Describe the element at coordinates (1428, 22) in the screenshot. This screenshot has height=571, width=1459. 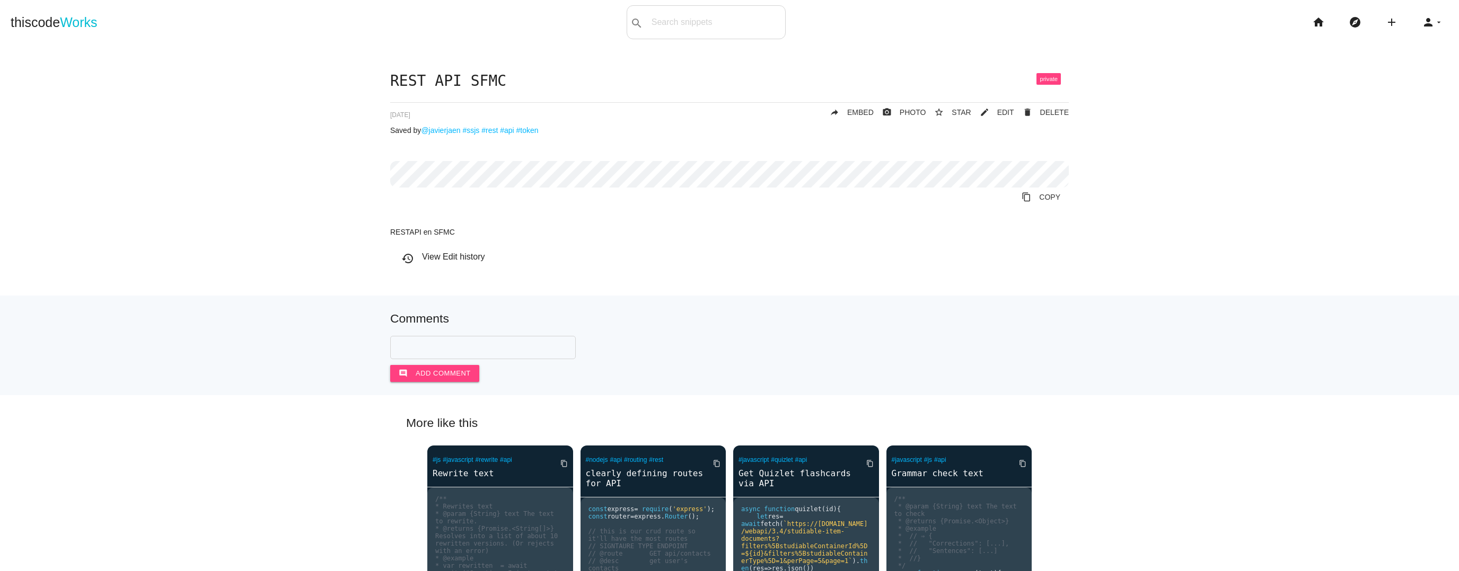
I see `i: person` at that location.